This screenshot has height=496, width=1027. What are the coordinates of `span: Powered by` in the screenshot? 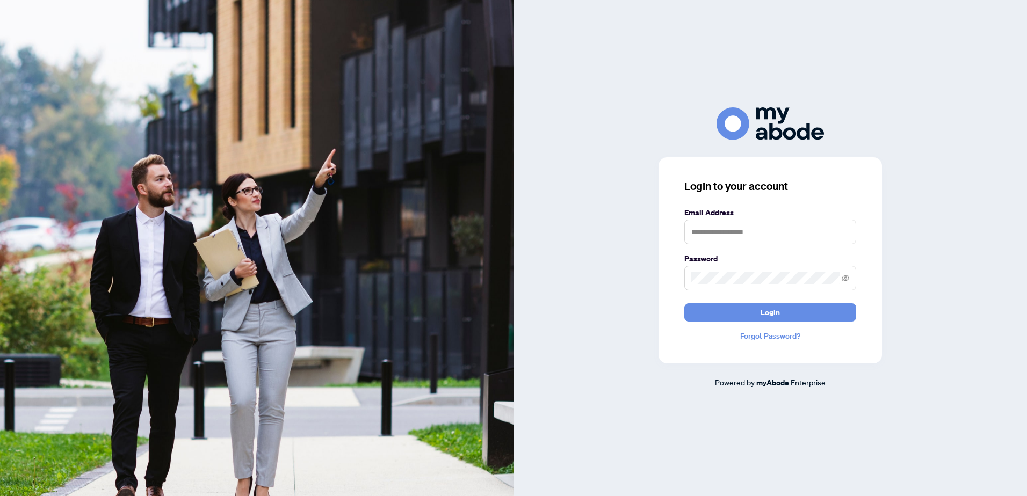 It's located at (735, 383).